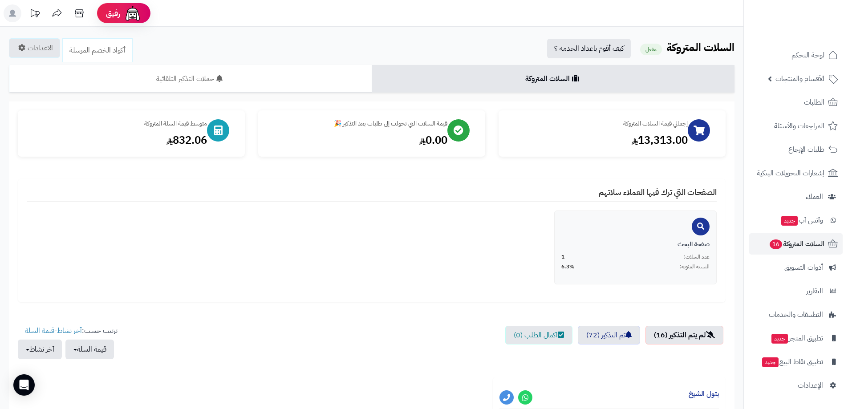 This screenshot has width=848, height=409. I want to click on span: التقارير, so click(815, 291).